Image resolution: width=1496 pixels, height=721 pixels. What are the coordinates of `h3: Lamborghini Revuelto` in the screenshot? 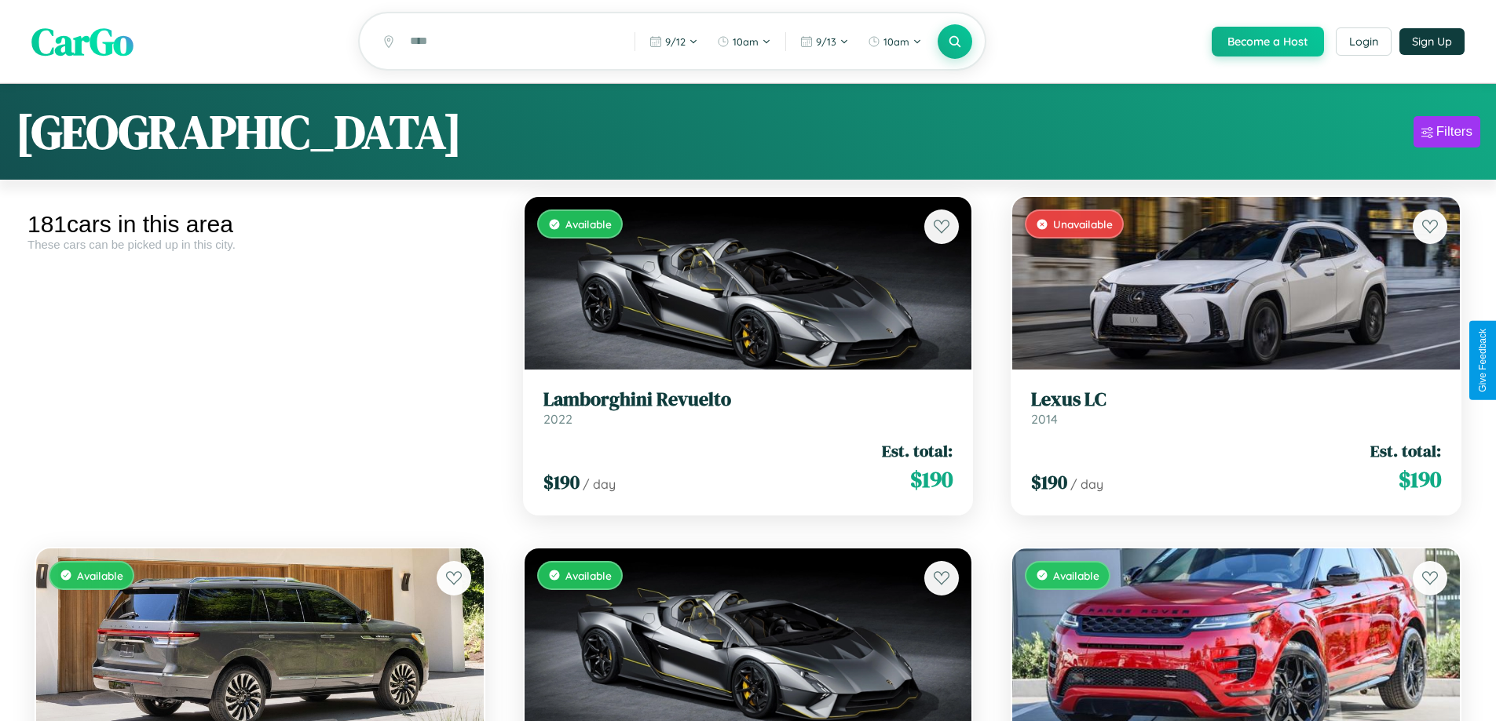 It's located at (748, 400).